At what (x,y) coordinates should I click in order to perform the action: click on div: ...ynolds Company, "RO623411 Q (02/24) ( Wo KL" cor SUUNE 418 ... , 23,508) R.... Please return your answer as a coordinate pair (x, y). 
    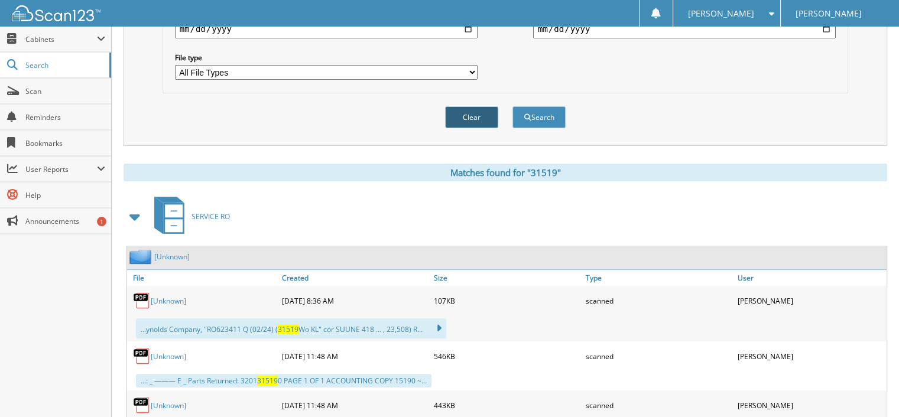
    Looking at the image, I should click on (291, 329).